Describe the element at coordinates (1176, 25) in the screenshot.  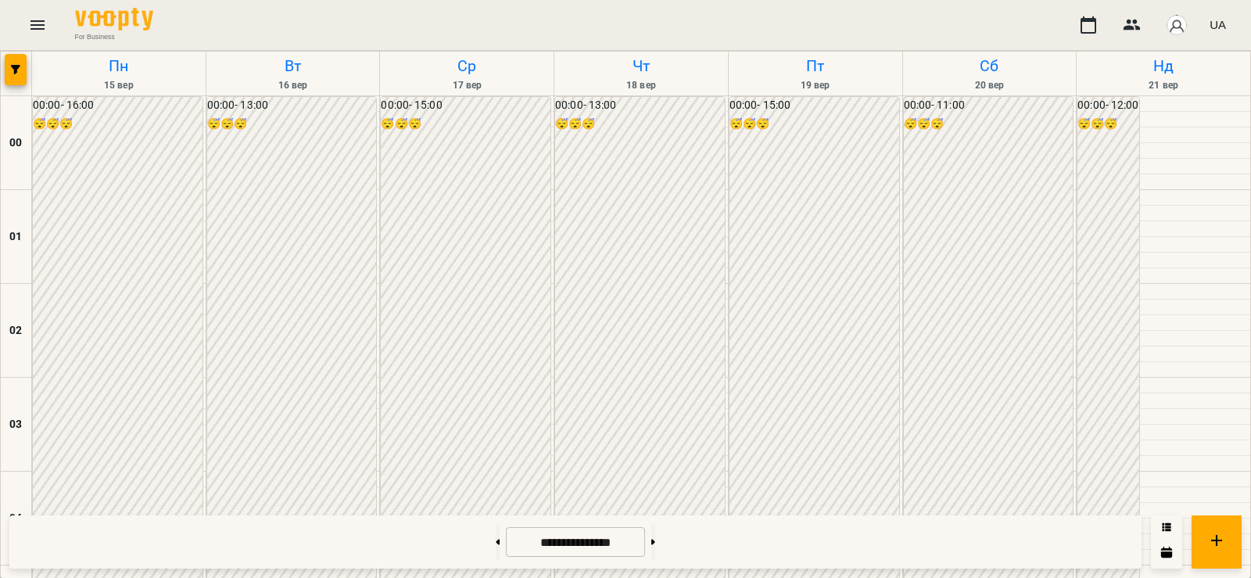
I see `img: avatar_s.png` at that location.